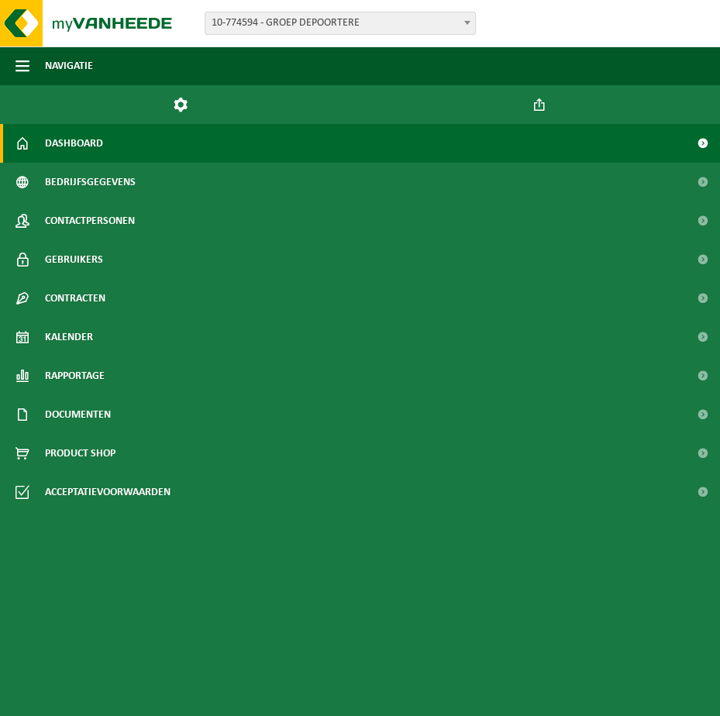 Image resolution: width=720 pixels, height=716 pixels. Describe the element at coordinates (90, 221) in the screenshot. I see `span: Contactpersonen` at that location.